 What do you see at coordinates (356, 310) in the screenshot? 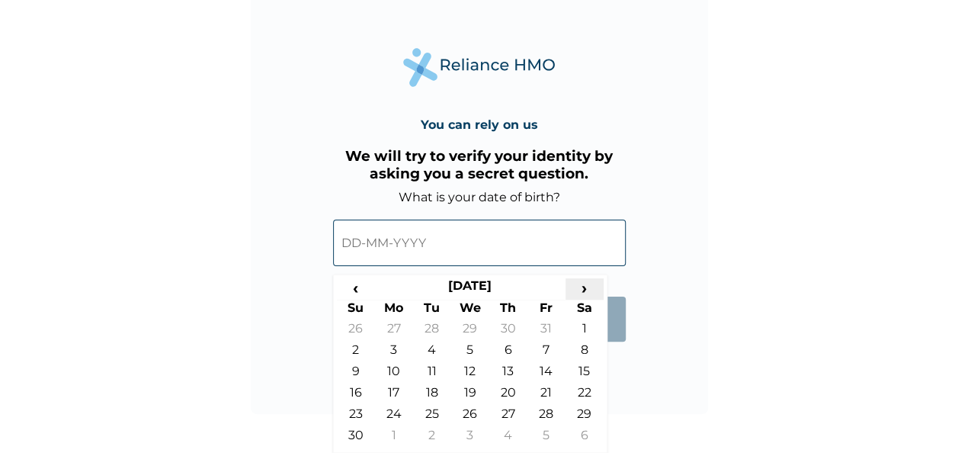
I see `th: Su` at bounding box center [356, 310].